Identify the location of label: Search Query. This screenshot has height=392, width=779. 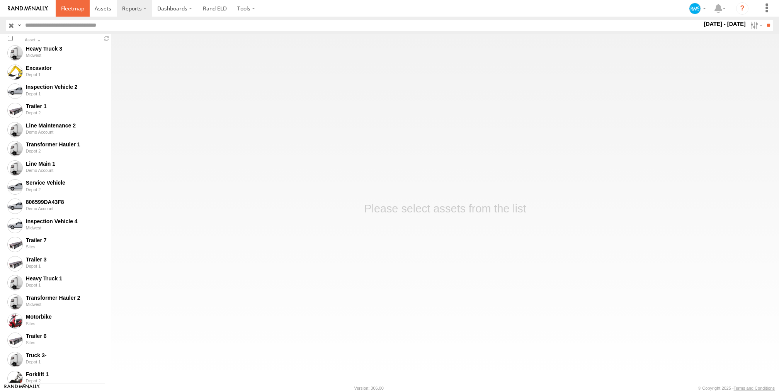
(19, 25).